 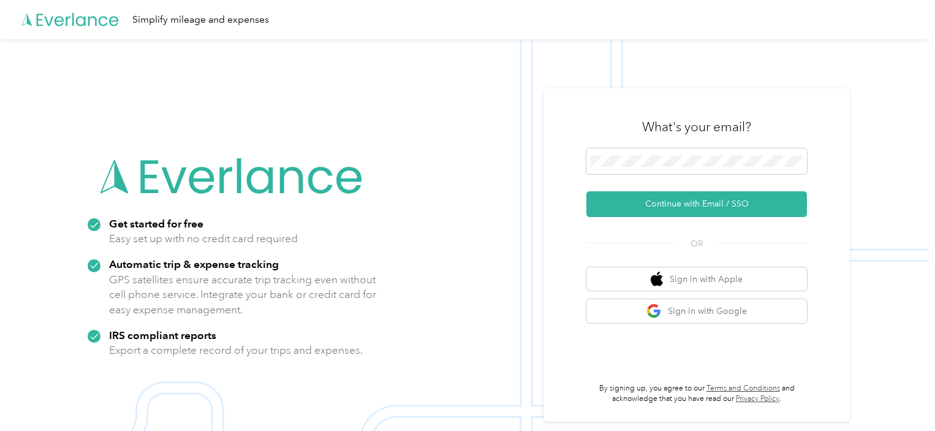 What do you see at coordinates (697, 311) in the screenshot?
I see `button: google logoSign in with Google` at bounding box center [697, 311].